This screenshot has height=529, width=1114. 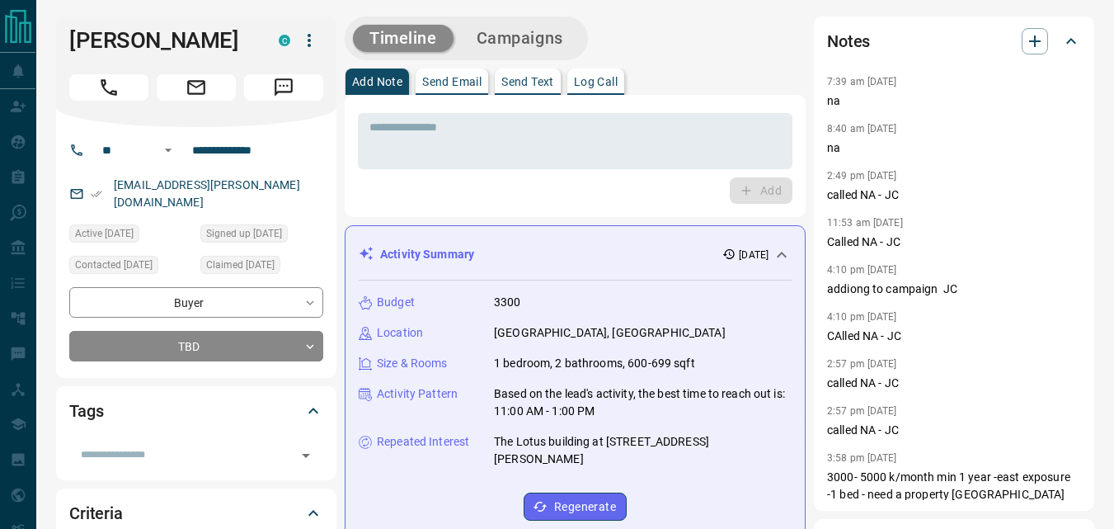 I want to click on p: CAlled NA - JC, so click(x=954, y=336).